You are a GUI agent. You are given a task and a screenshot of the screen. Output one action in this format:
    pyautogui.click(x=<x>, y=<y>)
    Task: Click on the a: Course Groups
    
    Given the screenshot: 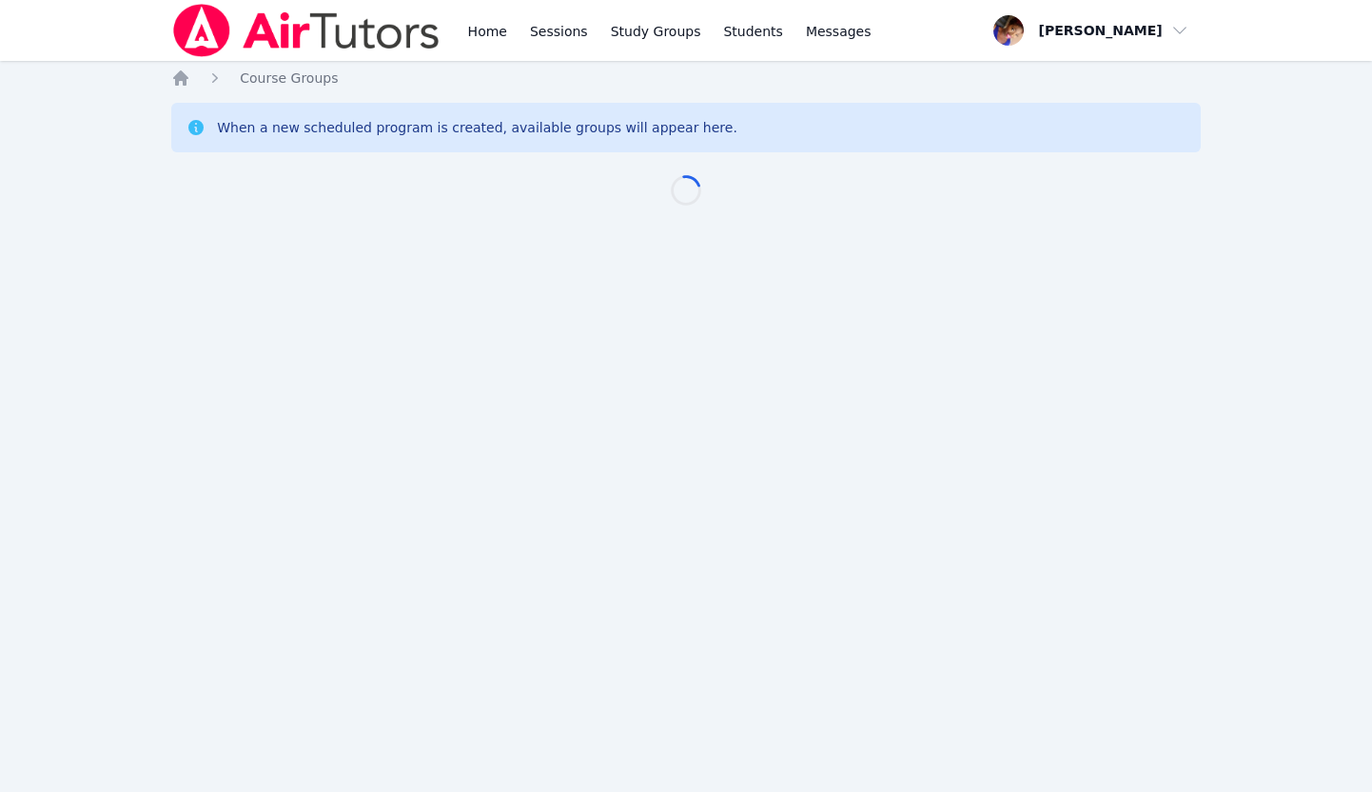 What is the action you would take?
    pyautogui.click(x=288, y=78)
    